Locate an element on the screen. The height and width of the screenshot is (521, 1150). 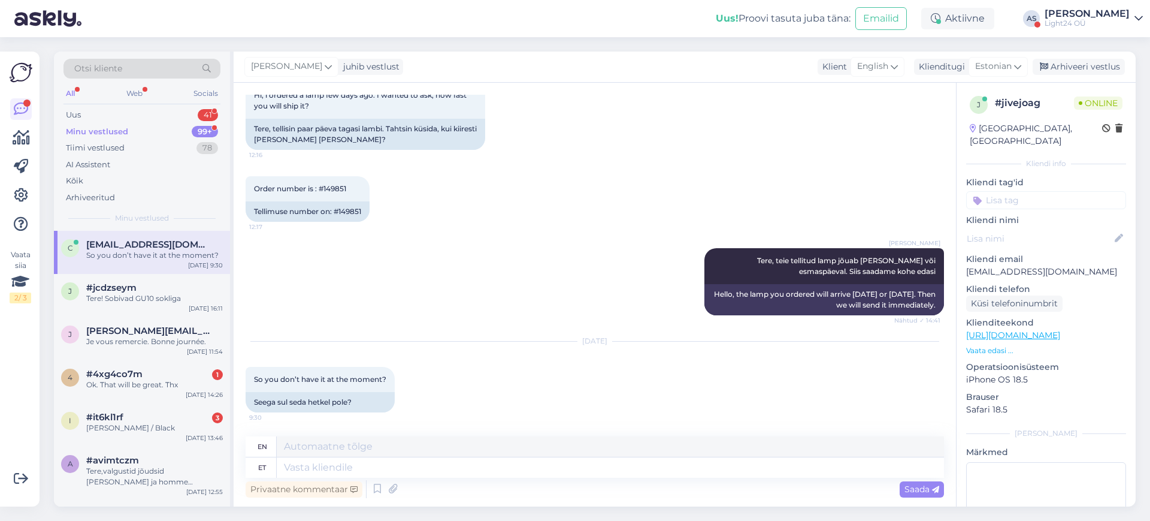
p: Operatsioonisüsteem is located at coordinates (1046, 367).